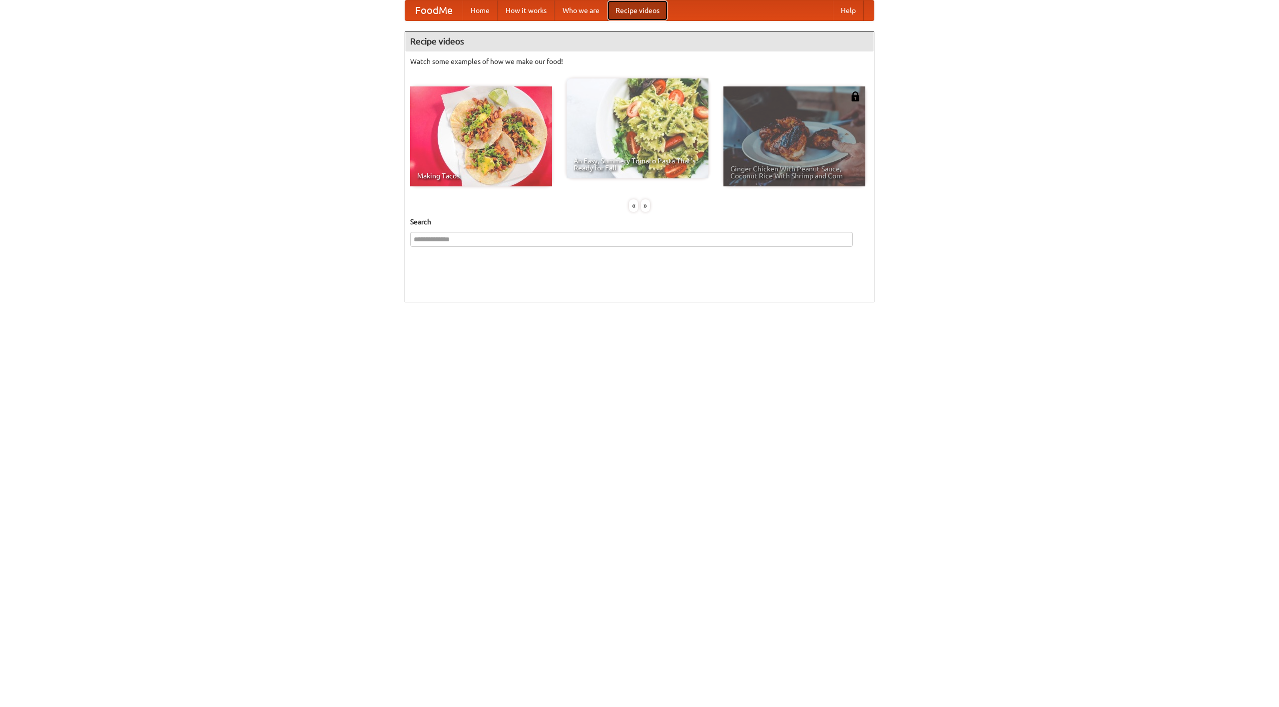 Image resolution: width=1279 pixels, height=707 pixels. Describe the element at coordinates (526, 10) in the screenshot. I see `a: How it works` at that location.